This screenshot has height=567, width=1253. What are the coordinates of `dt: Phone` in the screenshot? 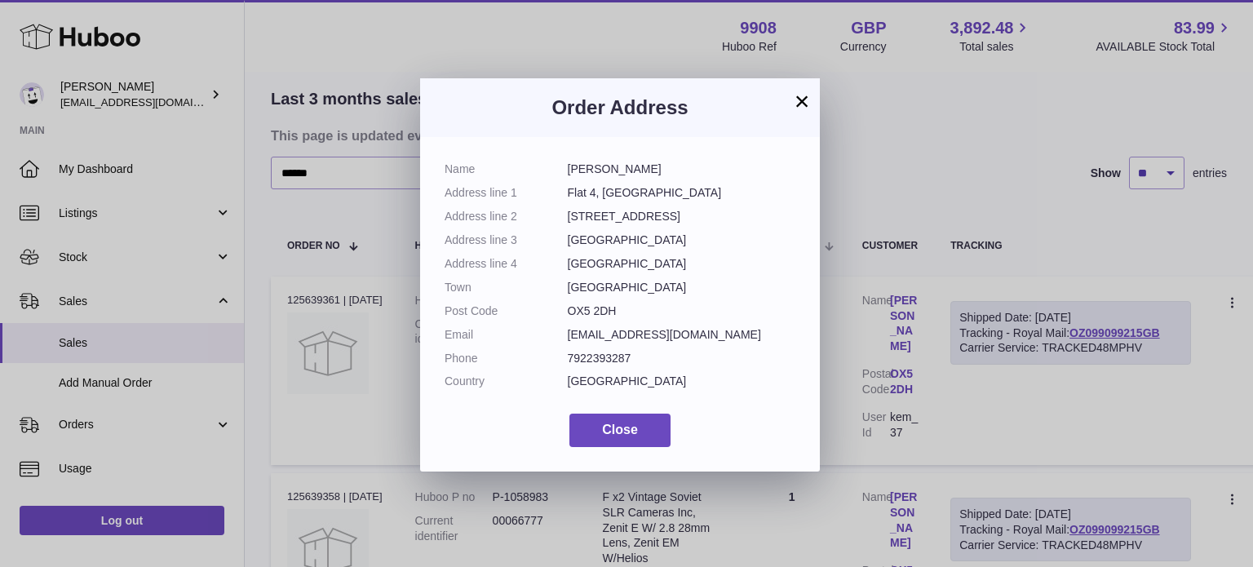 It's located at (506, 358).